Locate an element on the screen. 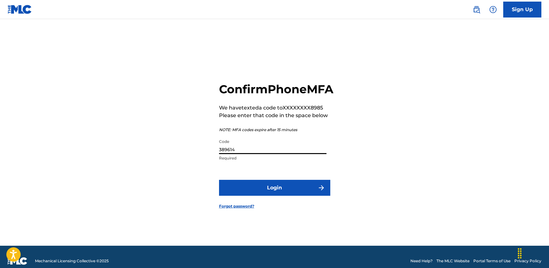  img: f7272a7cc735f4ea7f67.svg is located at coordinates (321, 188).